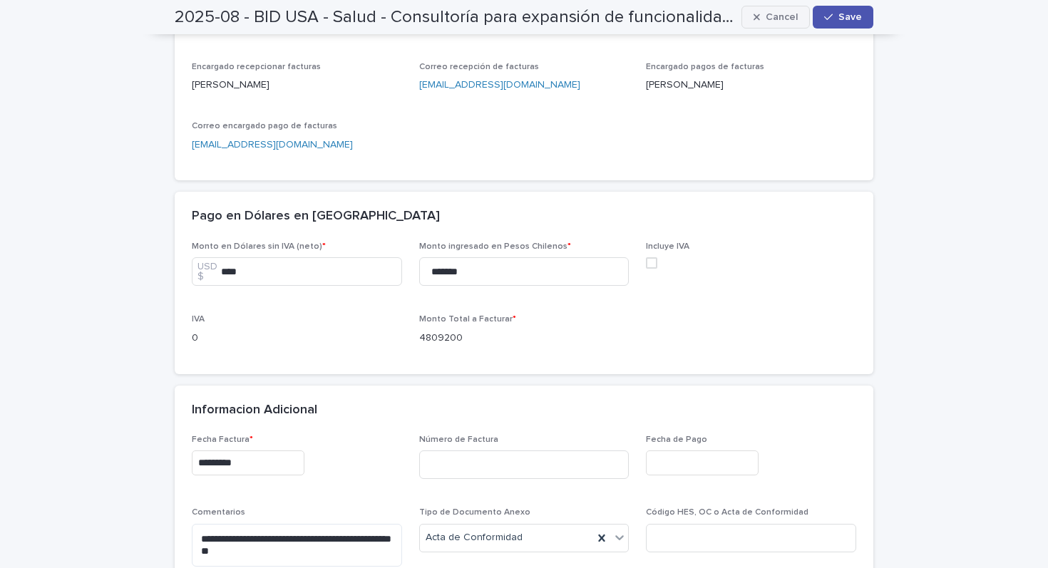 This screenshot has height=568, width=1048. I want to click on span: Fecha de Pago, so click(677, 440).